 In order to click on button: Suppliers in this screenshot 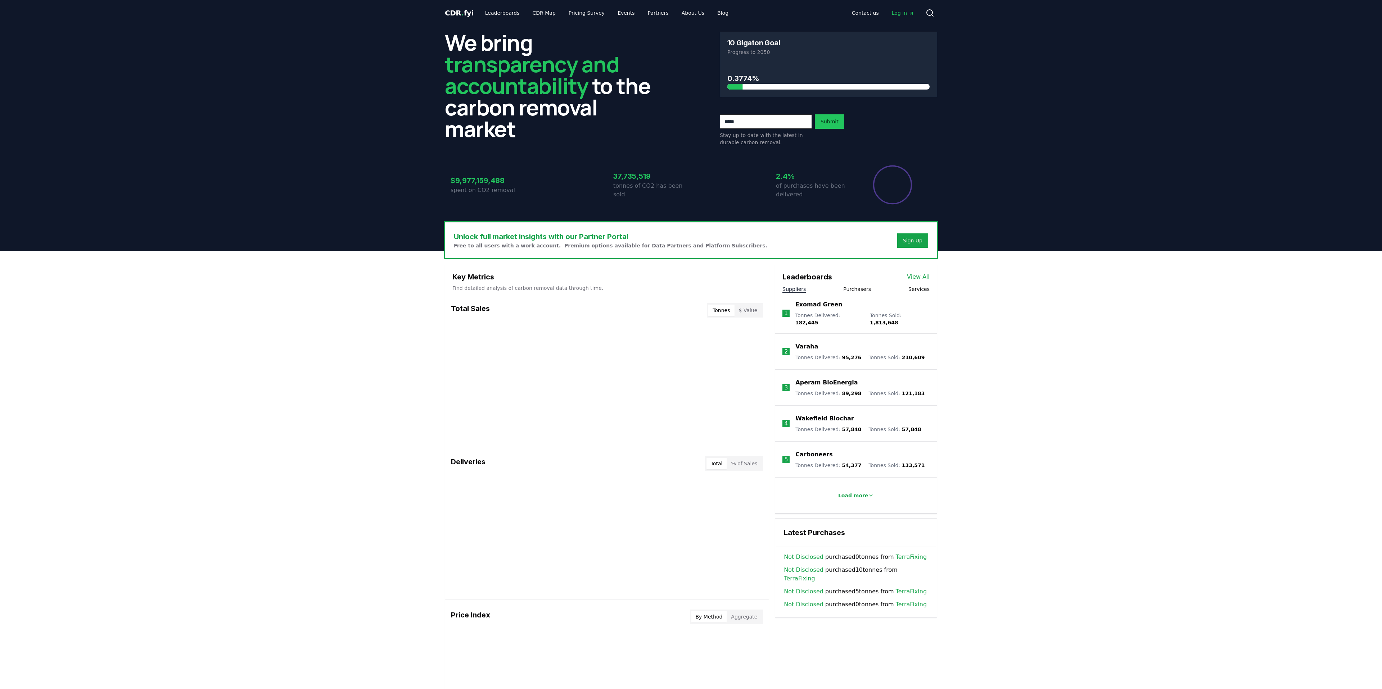, I will do `click(794, 289)`.